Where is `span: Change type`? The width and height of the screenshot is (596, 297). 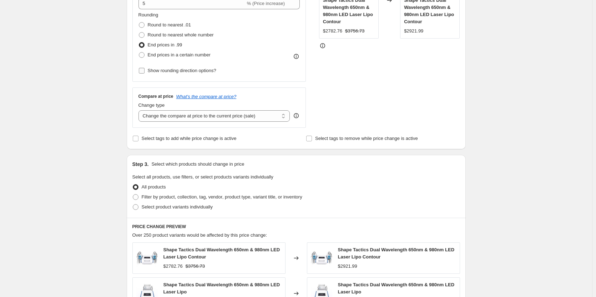 span: Change type is located at coordinates (152, 105).